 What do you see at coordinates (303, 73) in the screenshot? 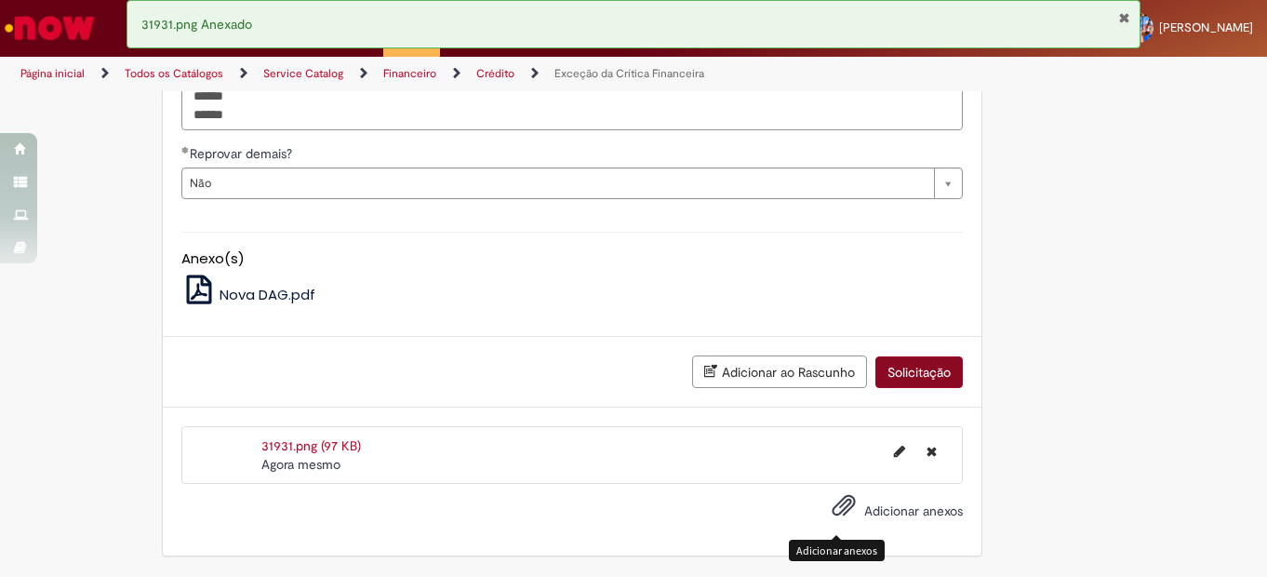
I see `a: Service Catalog` at bounding box center [303, 73].